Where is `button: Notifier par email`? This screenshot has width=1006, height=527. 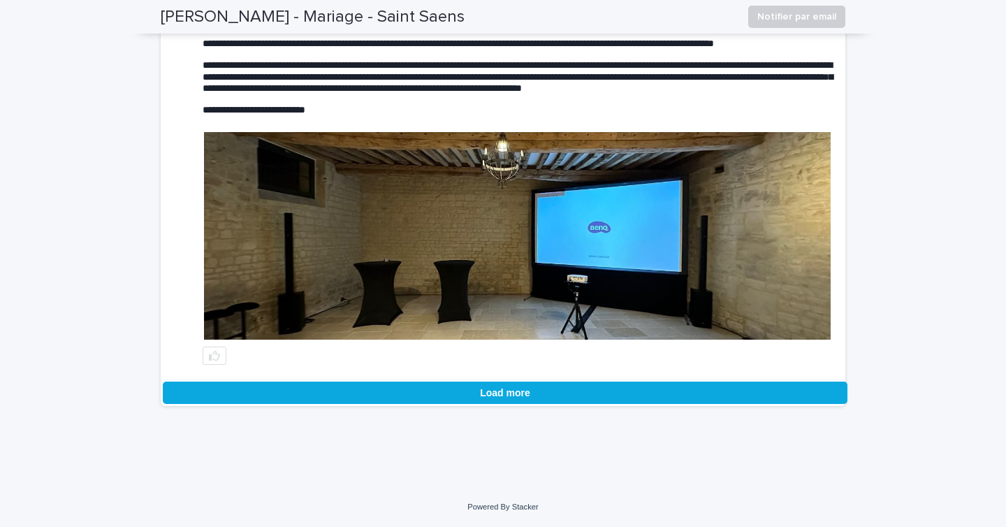 button: Notifier par email is located at coordinates (797, 17).